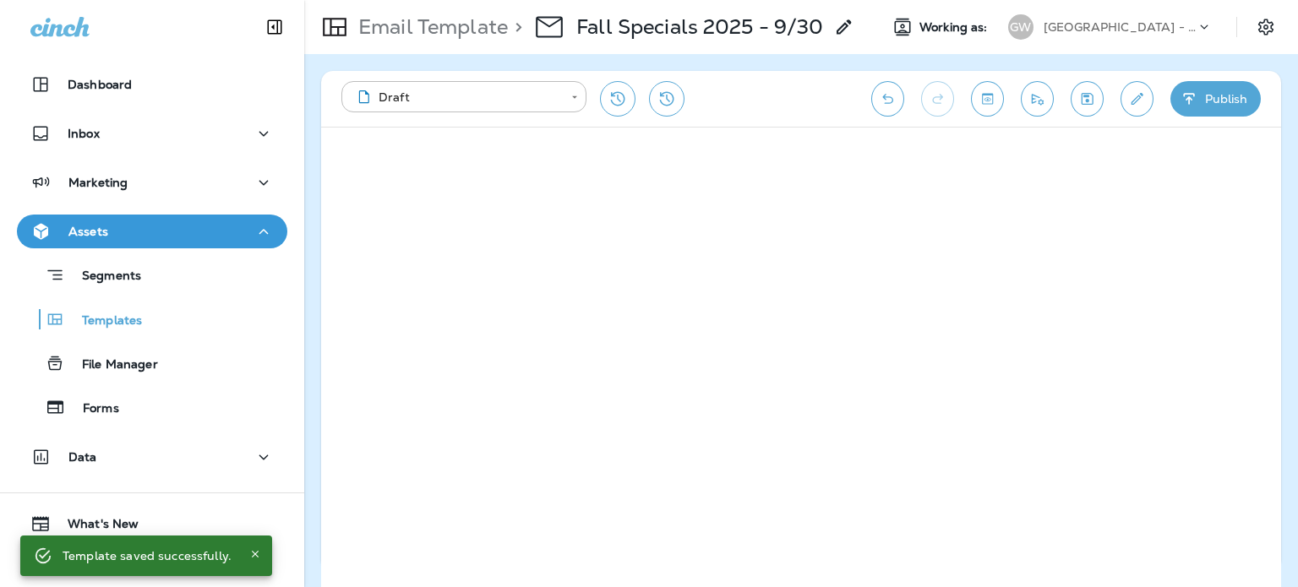  I want to click on p: Marketing, so click(98, 183).